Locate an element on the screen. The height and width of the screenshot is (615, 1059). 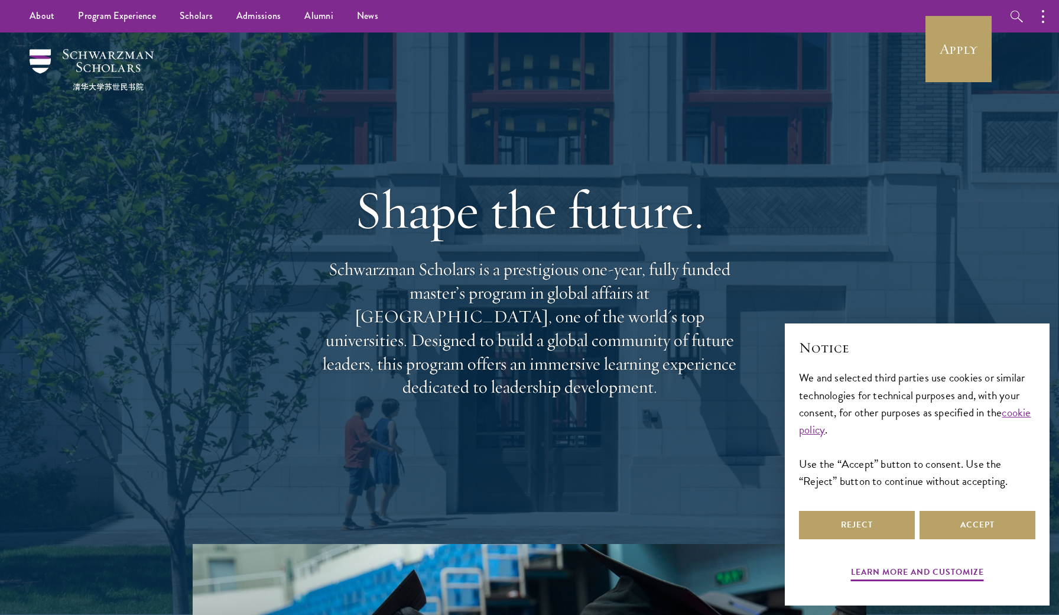
img: Schwarzman Scholars is located at coordinates (92, 70).